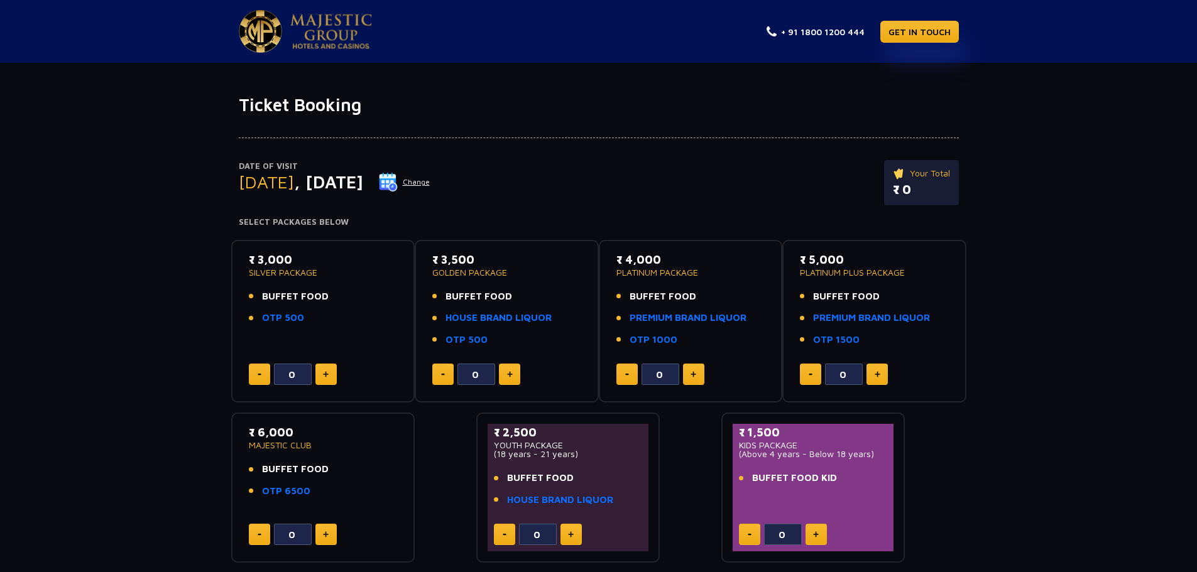  I want to click on span: BUFFET FOOD KID, so click(794, 478).